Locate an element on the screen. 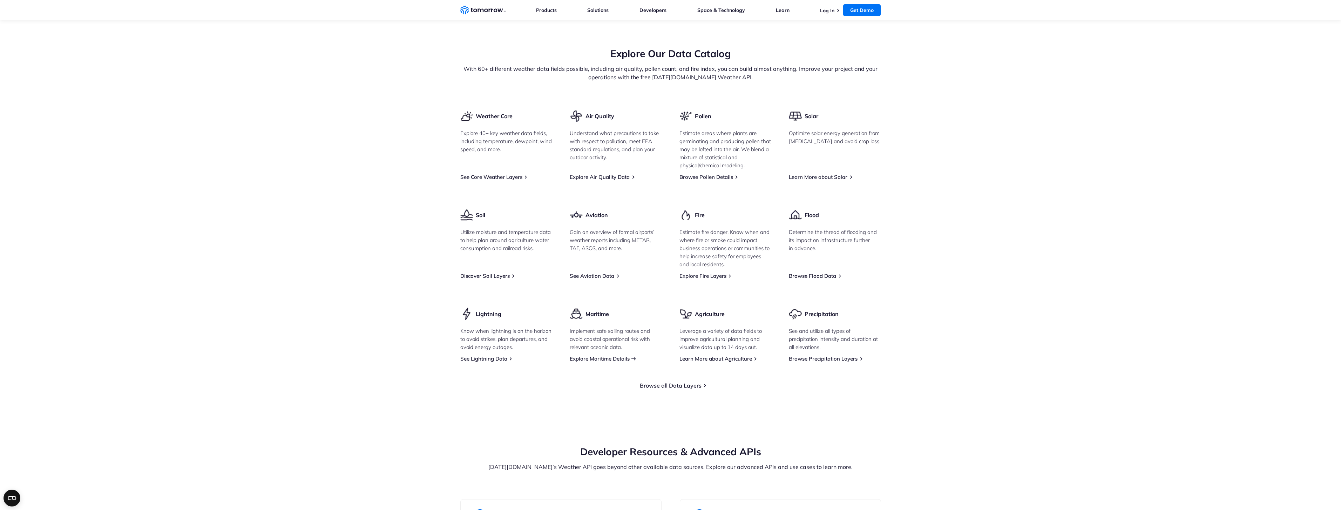  h3: Agriculture is located at coordinates (710, 314).